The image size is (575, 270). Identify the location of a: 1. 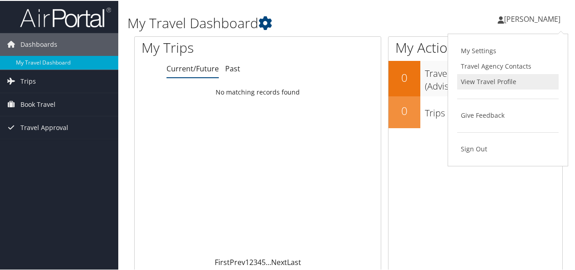
(247, 262).